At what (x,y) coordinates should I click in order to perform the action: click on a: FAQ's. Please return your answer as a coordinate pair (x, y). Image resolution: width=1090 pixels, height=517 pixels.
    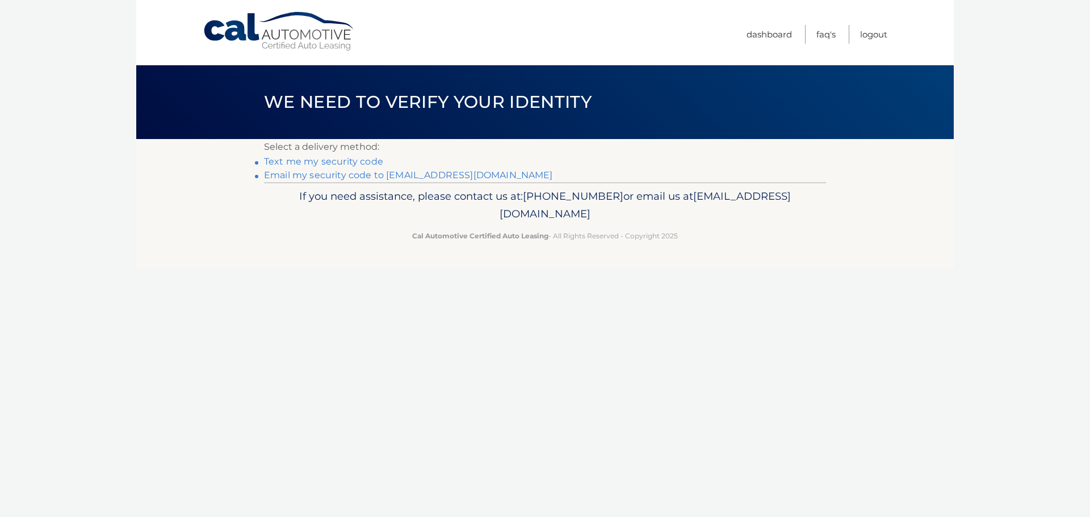
    Looking at the image, I should click on (826, 34).